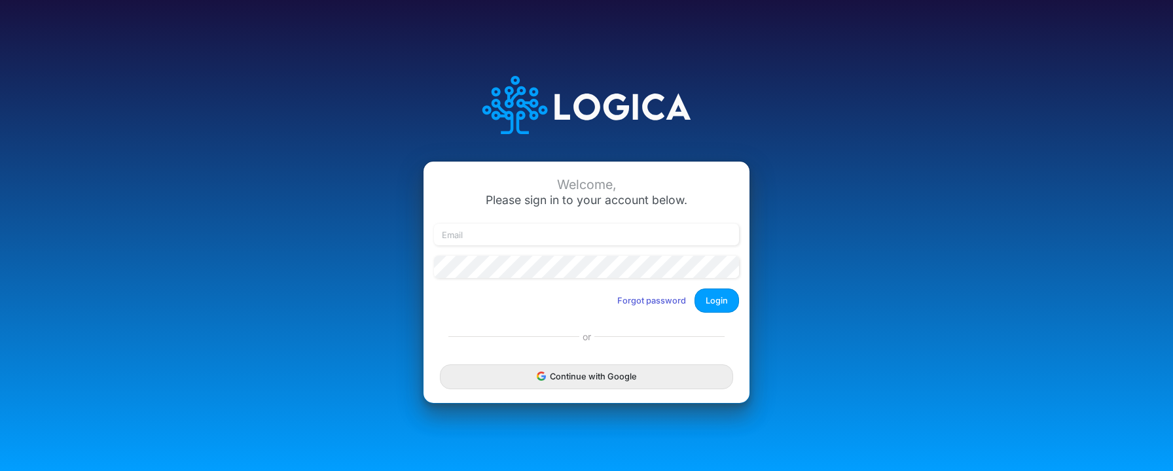 The image size is (1173, 471). I want to click on button: Forgot password, so click(651, 300).